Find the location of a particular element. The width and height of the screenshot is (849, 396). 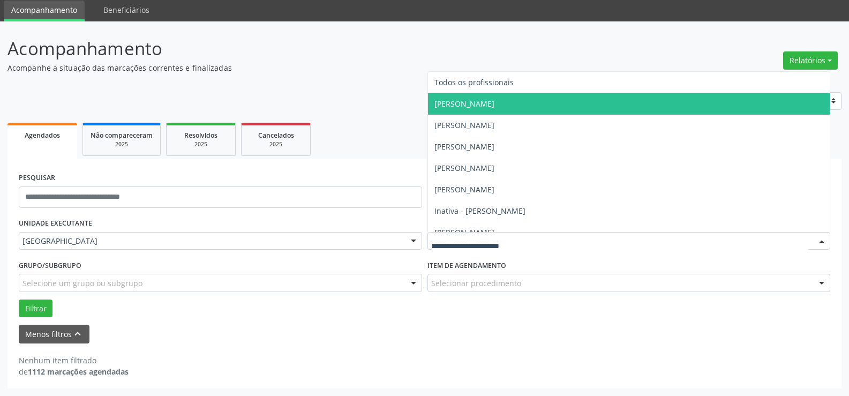

div: Nenhum item filtrado is located at coordinates (73, 360).